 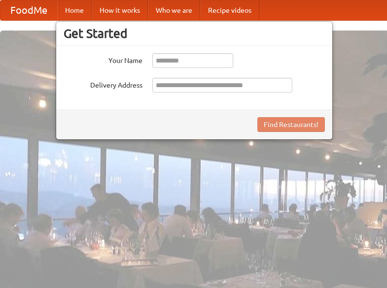 I want to click on button: Find Restaurants!, so click(x=291, y=125).